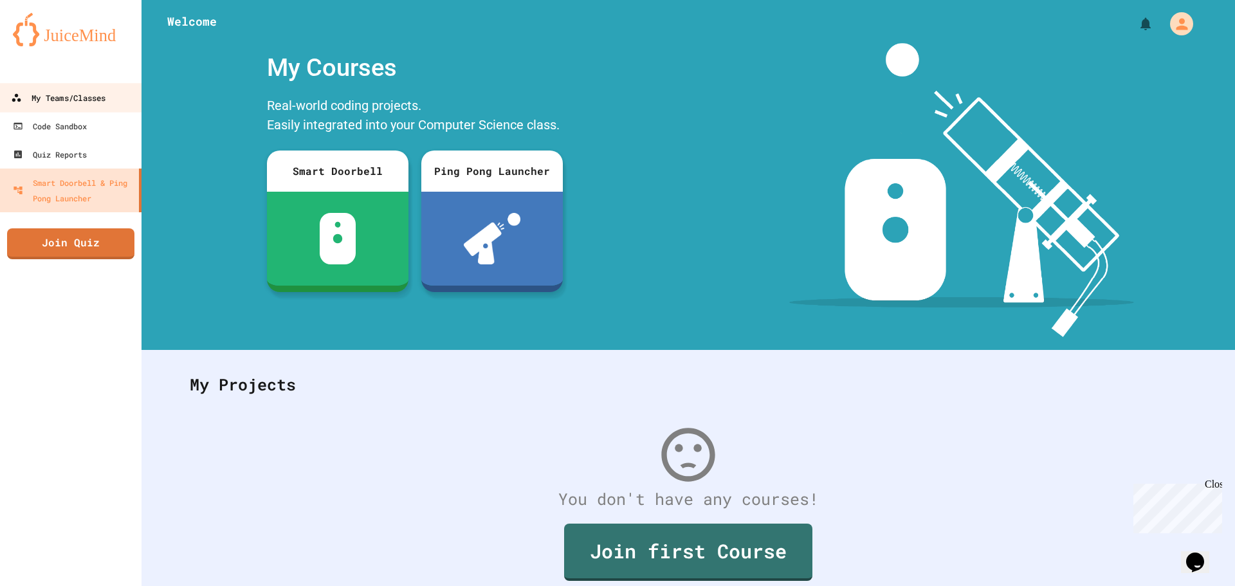 Image resolution: width=1235 pixels, height=586 pixels. What do you see at coordinates (338, 239) in the screenshot?
I see `img: sdb-white.svg` at bounding box center [338, 239].